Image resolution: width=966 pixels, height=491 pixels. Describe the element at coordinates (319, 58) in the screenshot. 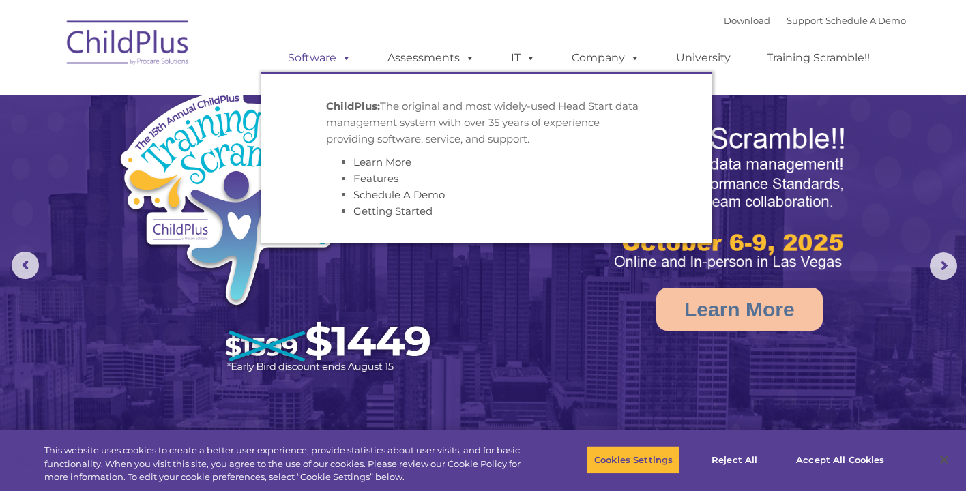

I see `a: Software` at that location.